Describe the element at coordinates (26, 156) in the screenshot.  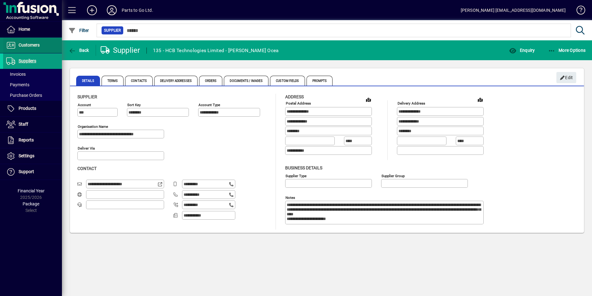
I see `span: Settings` at that location.